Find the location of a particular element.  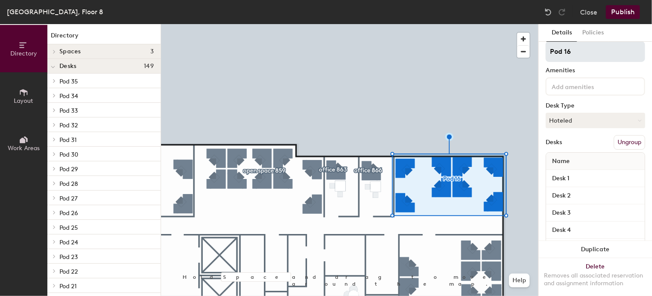

button: Details is located at coordinates (561, 33).